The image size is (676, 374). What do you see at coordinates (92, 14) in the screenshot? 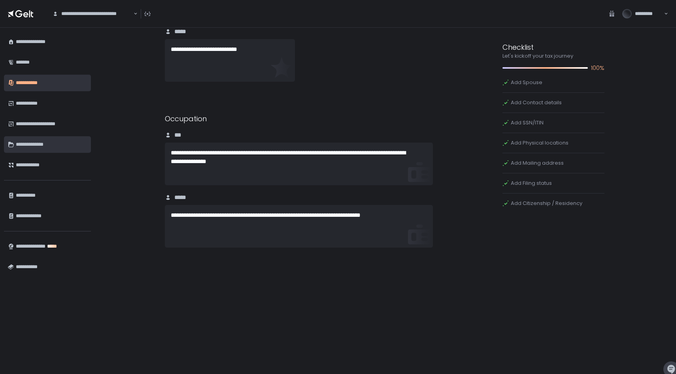
I see `div: Search for option` at bounding box center [92, 14].